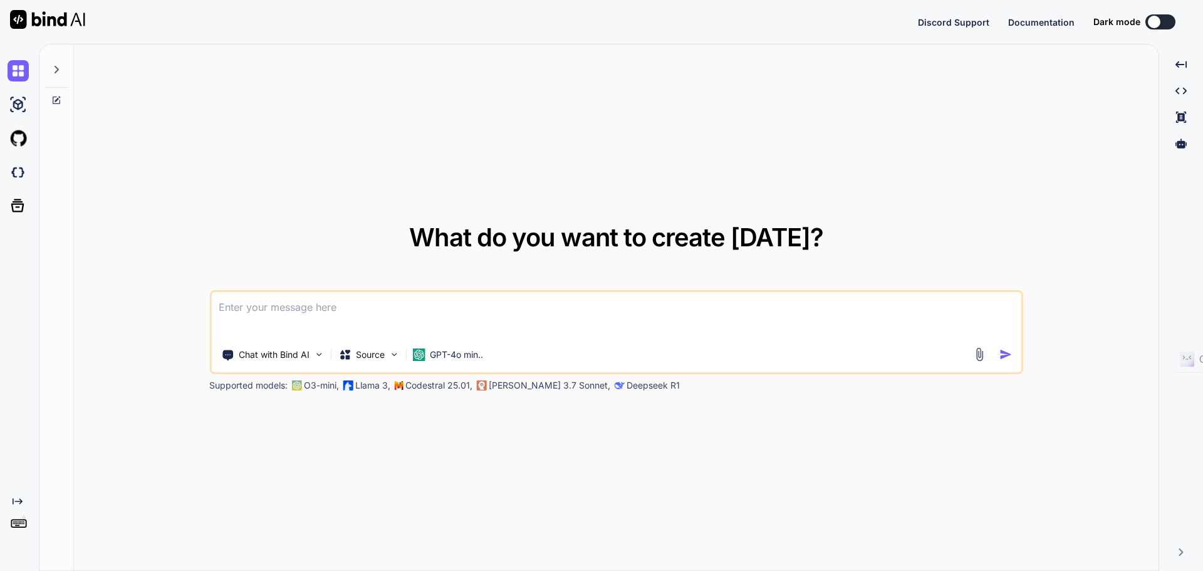  I want to click on img: GPT-4, so click(296, 385).